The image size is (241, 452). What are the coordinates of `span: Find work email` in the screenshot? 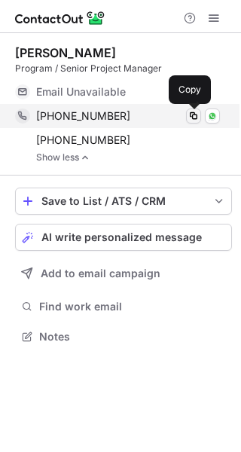 It's located at (132, 306).